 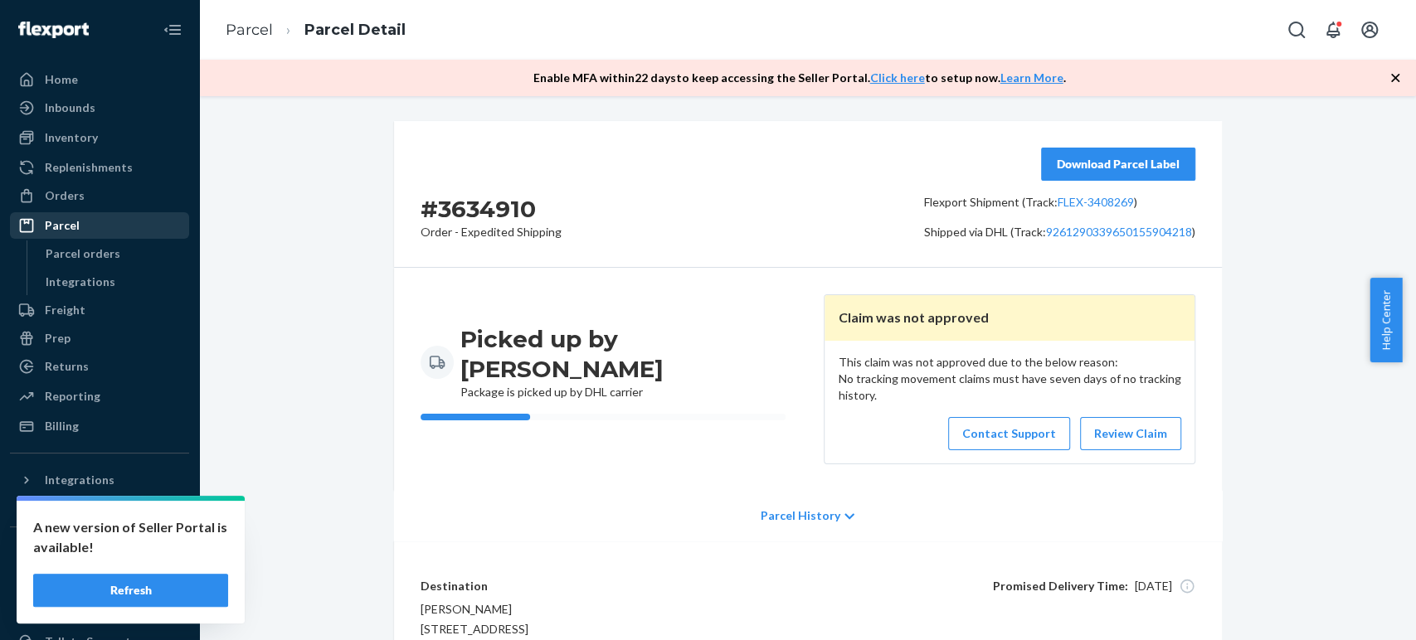 What do you see at coordinates (130, 537) in the screenshot?
I see `p: A new version of Seller Portal is available!` at bounding box center [130, 537].